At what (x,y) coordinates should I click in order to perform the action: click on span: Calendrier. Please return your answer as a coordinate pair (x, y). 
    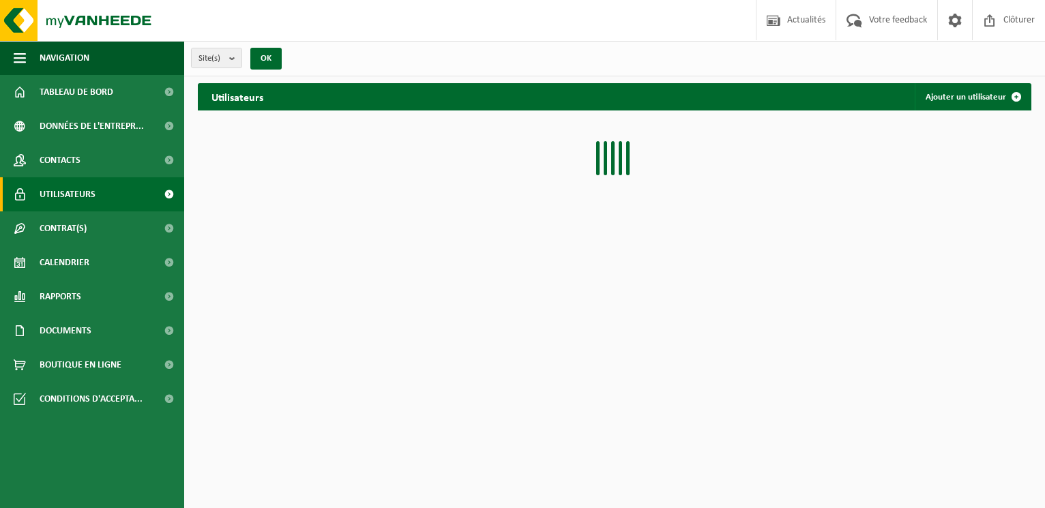
    Looking at the image, I should click on (64, 263).